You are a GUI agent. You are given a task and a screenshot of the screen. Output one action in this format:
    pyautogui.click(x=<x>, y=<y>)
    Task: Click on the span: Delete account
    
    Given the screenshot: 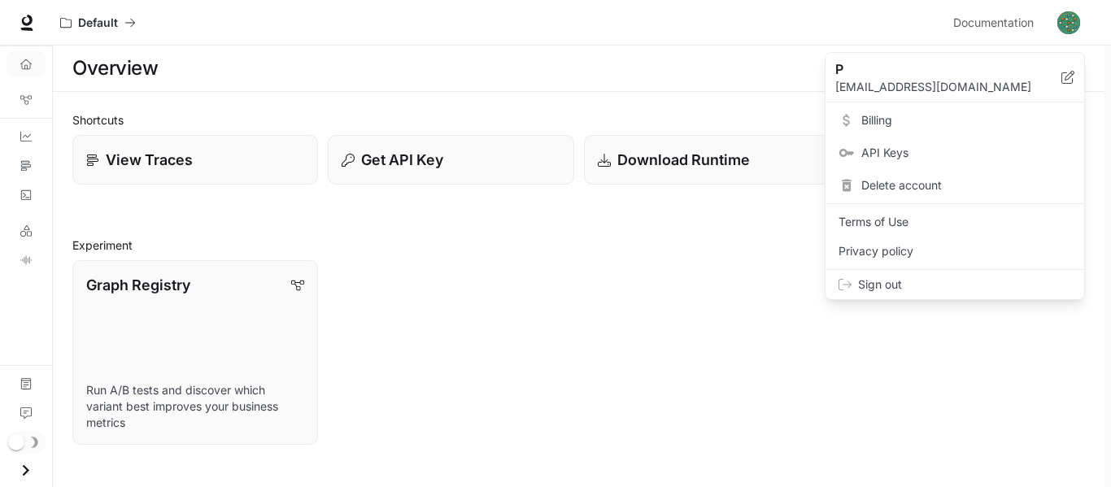 What is the action you would take?
    pyautogui.click(x=967, y=186)
    